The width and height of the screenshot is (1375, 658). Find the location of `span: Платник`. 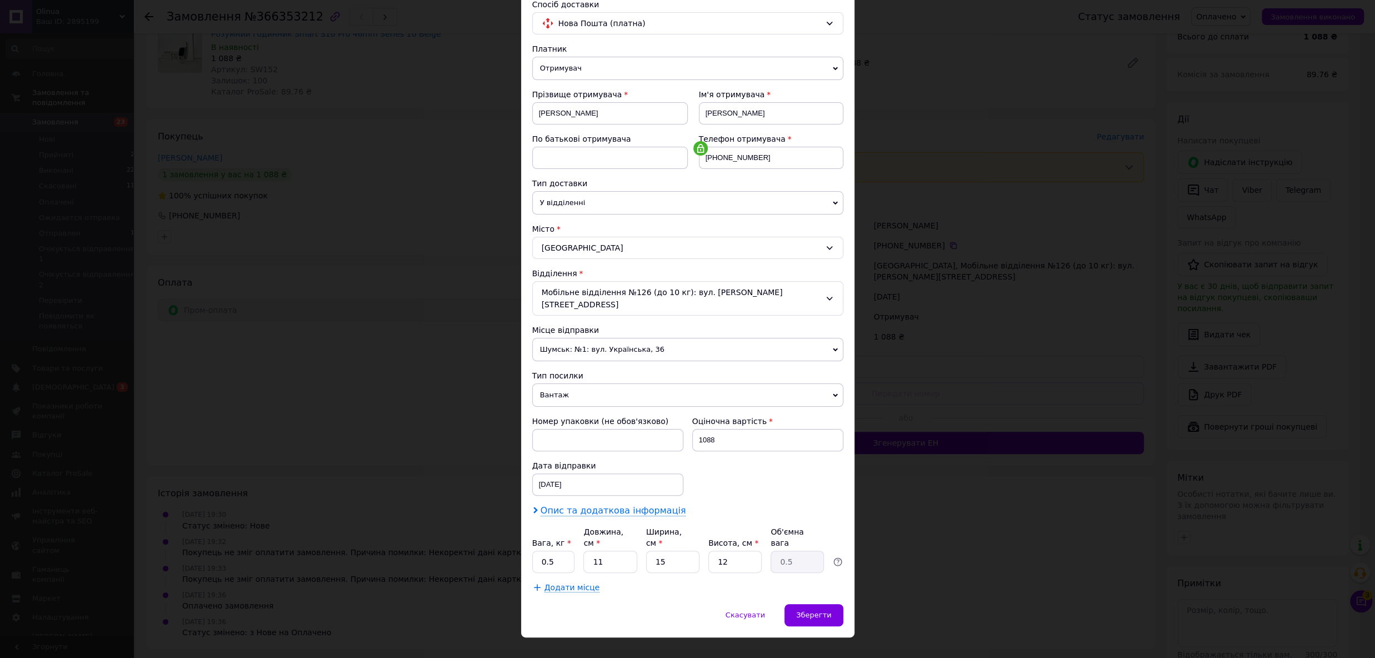

span: Платник is located at coordinates (549, 49).